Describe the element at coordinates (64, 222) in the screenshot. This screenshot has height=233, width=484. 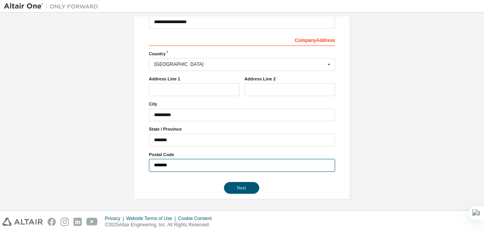
I see `img: instagram.svg` at that location.